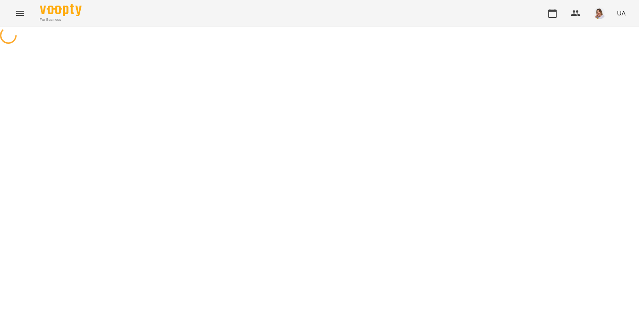  What do you see at coordinates (599, 13) in the screenshot?
I see `img: d332a1c3318355be326c790ed3ba89f4.jpg` at bounding box center [599, 13].